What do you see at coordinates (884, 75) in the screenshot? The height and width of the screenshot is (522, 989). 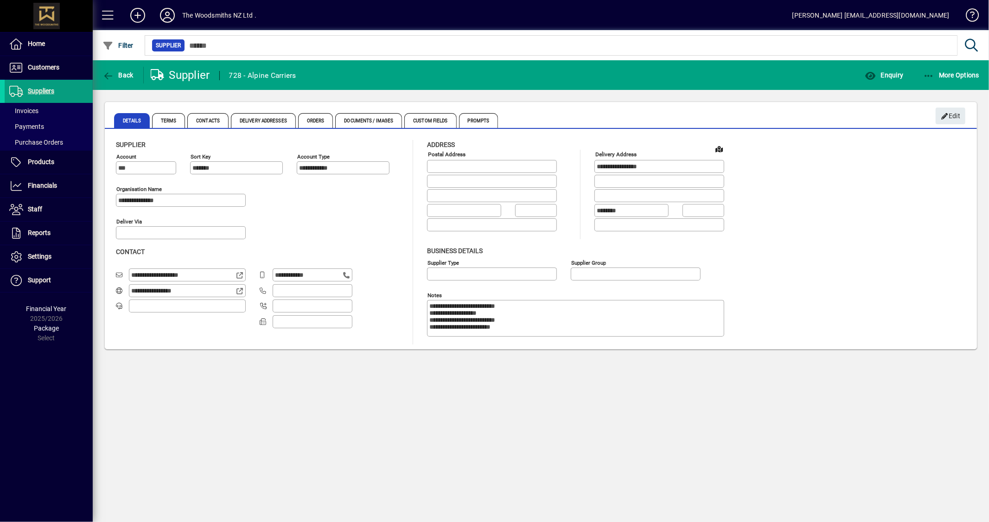 I see `button: Enquiry` at bounding box center [884, 75].